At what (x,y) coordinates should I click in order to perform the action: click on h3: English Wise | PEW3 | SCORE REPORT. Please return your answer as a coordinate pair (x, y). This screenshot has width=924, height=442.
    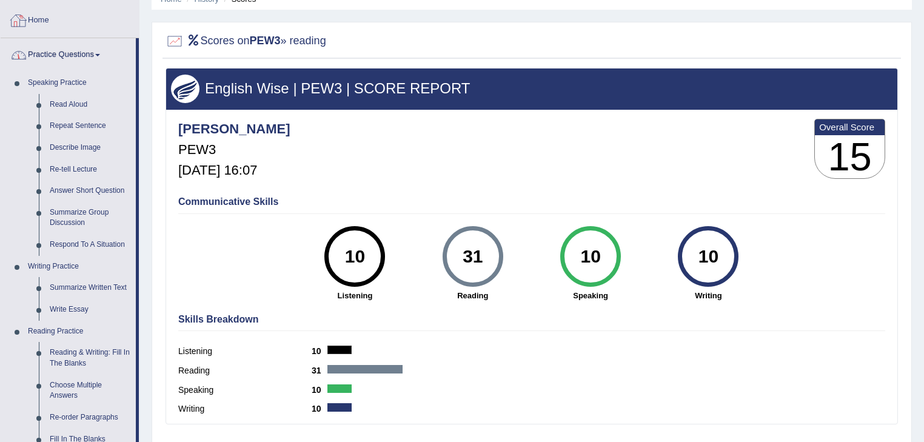
    Looking at the image, I should click on (532, 89).